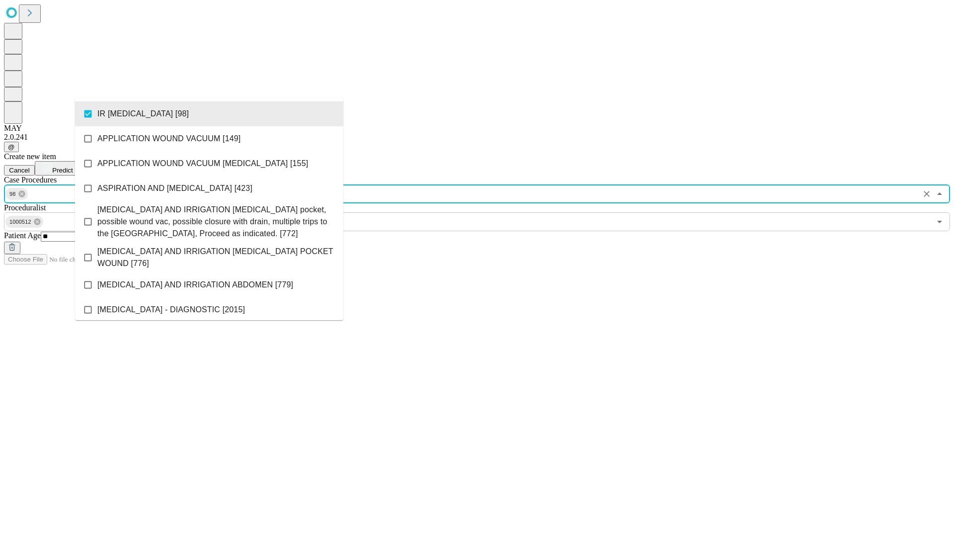  I want to click on span: Proceduralist, so click(25, 207).